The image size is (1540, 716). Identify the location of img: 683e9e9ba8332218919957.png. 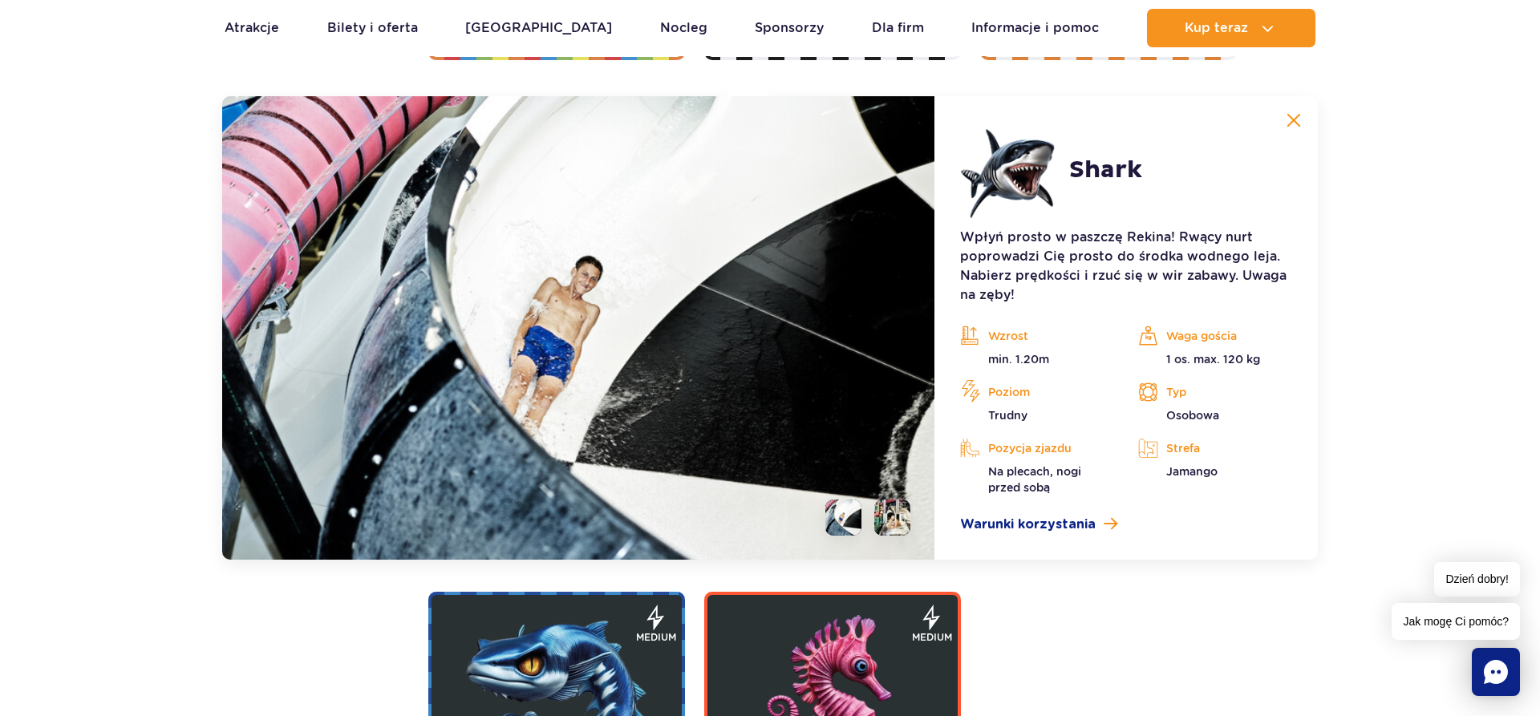
(1008, 170).